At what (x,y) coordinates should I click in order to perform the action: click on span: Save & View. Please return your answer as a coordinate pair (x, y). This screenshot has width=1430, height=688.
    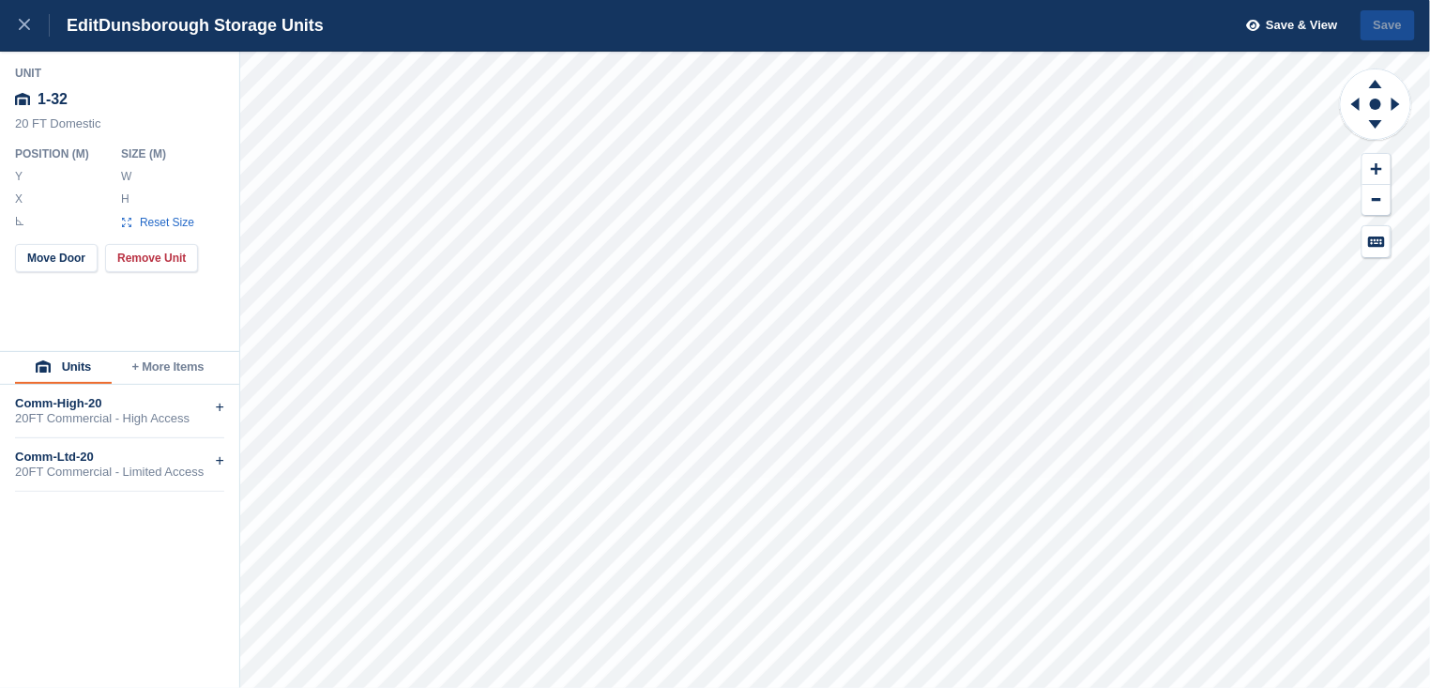
    Looking at the image, I should click on (1301, 25).